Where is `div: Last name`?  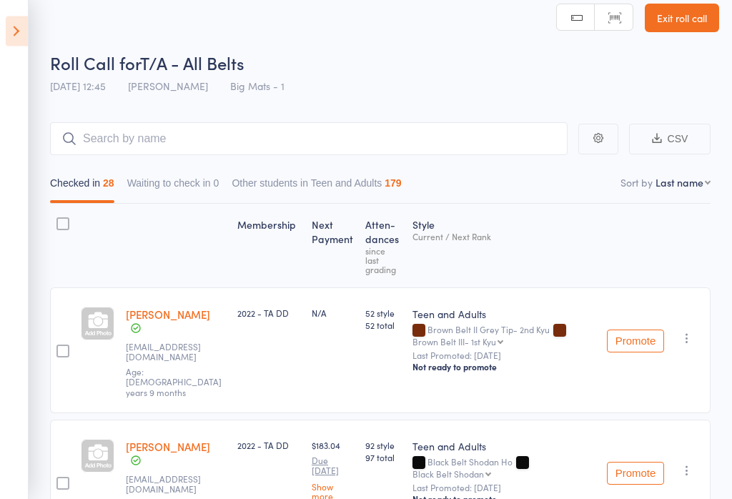
div: Last name is located at coordinates (679, 183).